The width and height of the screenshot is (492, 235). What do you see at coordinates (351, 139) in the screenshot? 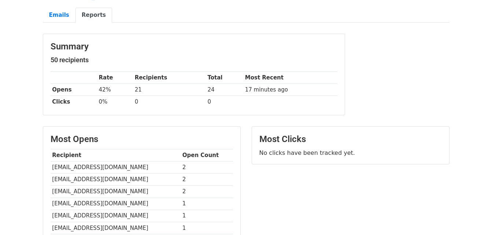
I see `h3: Most Clicks` at bounding box center [351, 139].